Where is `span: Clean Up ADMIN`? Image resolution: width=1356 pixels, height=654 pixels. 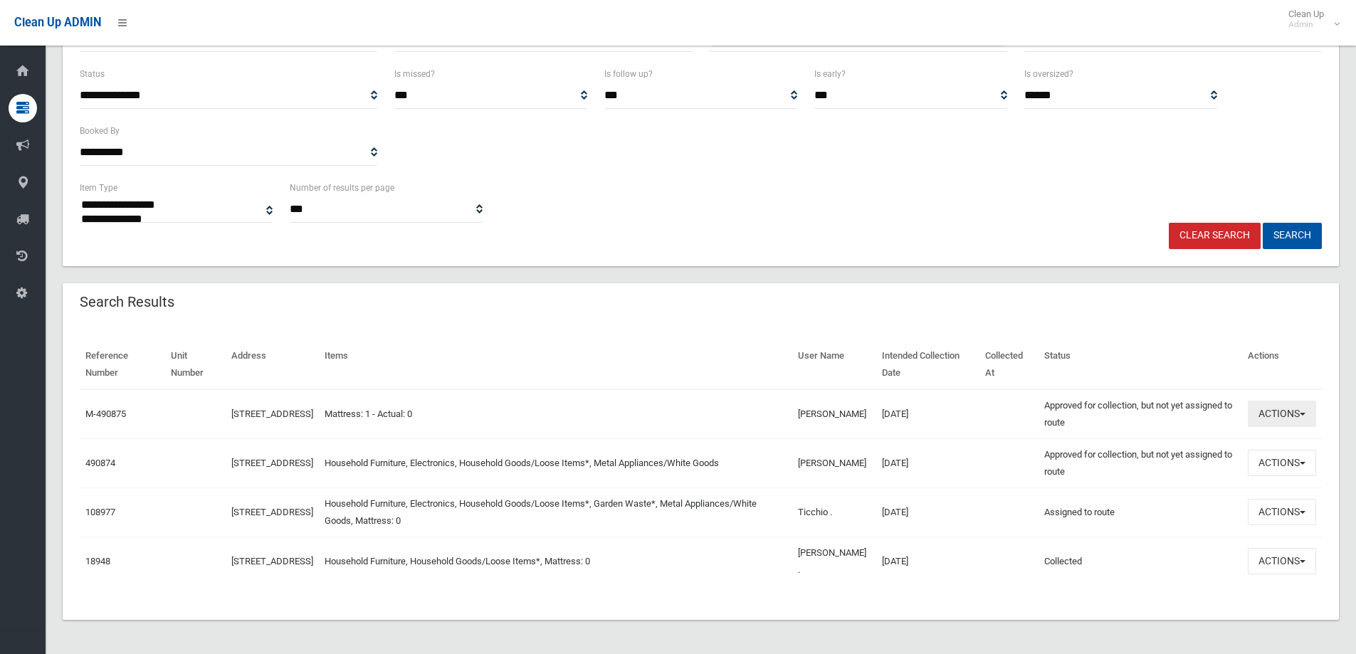 span: Clean Up ADMIN is located at coordinates (58, 22).